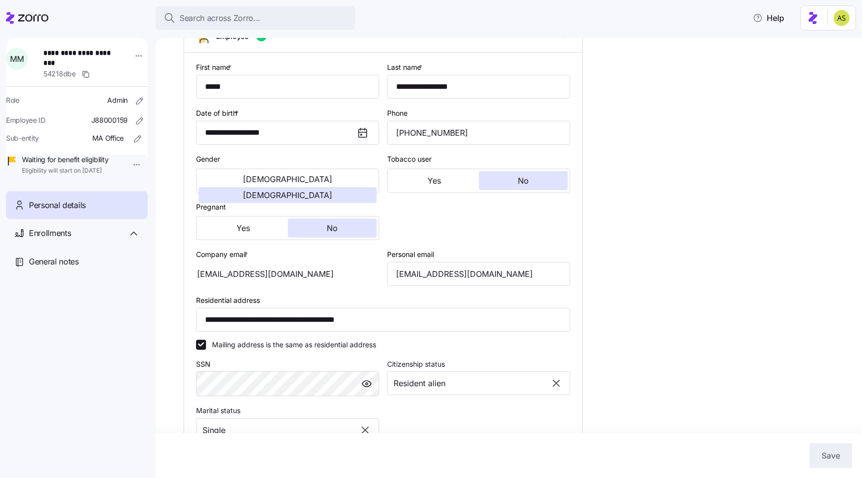 Image resolution: width=862 pixels, height=478 pixels. Describe the element at coordinates (223, 254) in the screenshot. I see `label: Company email` at that location.